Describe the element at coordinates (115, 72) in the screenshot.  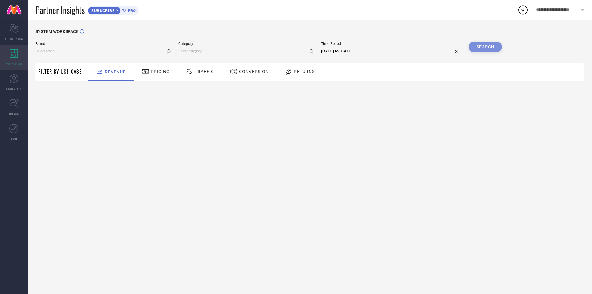
I see `span: Revenue` at that location.